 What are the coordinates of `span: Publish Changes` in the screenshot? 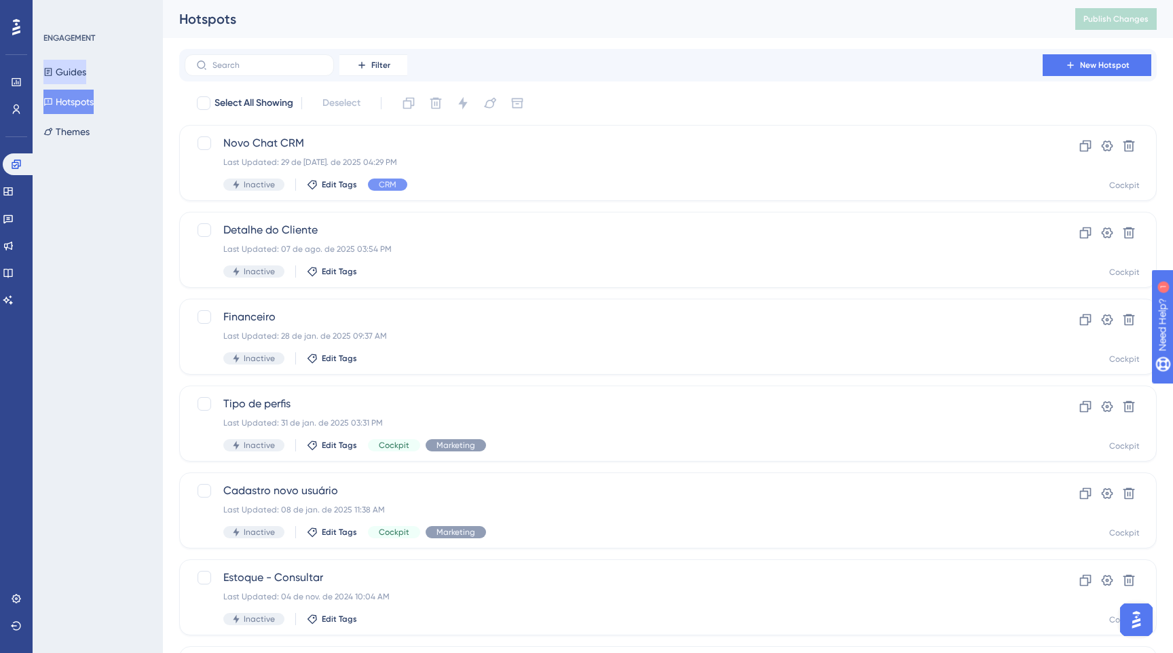 It's located at (1116, 19).